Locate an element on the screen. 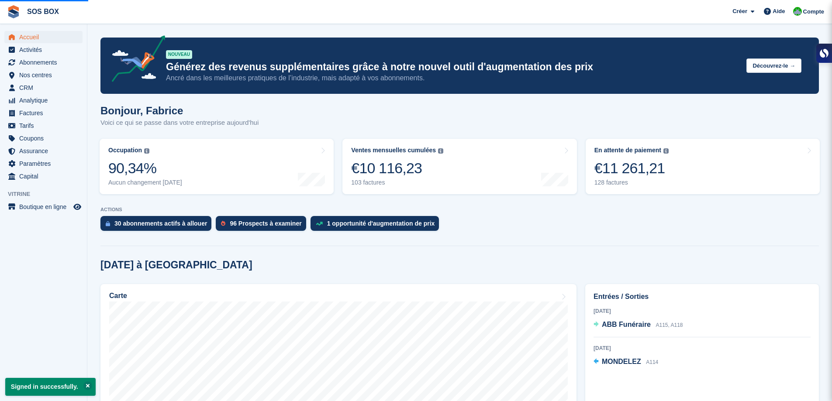 The height and width of the screenshot is (401, 832). a: 1 opportunité d'augmentation de prix is located at coordinates (377, 226).